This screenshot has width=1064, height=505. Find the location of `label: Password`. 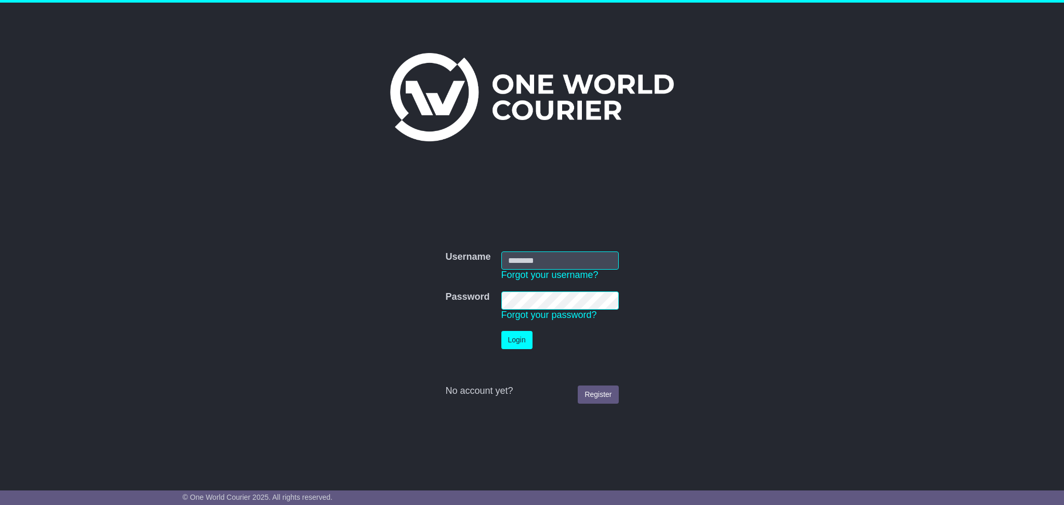

label: Password is located at coordinates (467, 297).